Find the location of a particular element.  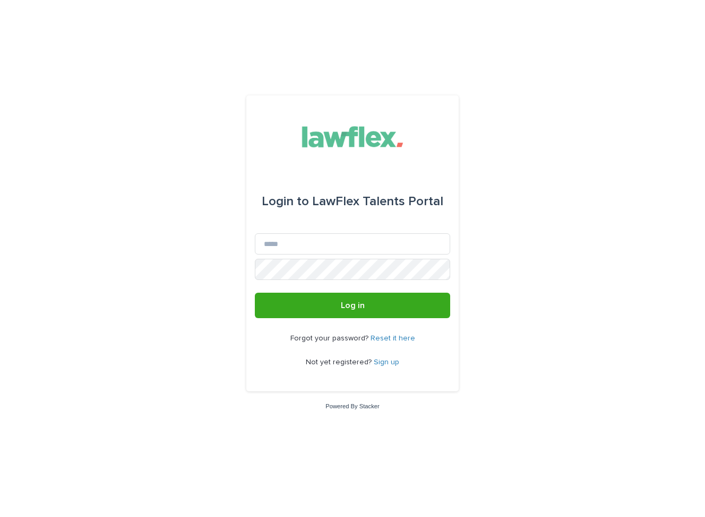

a: Reset it here is located at coordinates (393, 339).